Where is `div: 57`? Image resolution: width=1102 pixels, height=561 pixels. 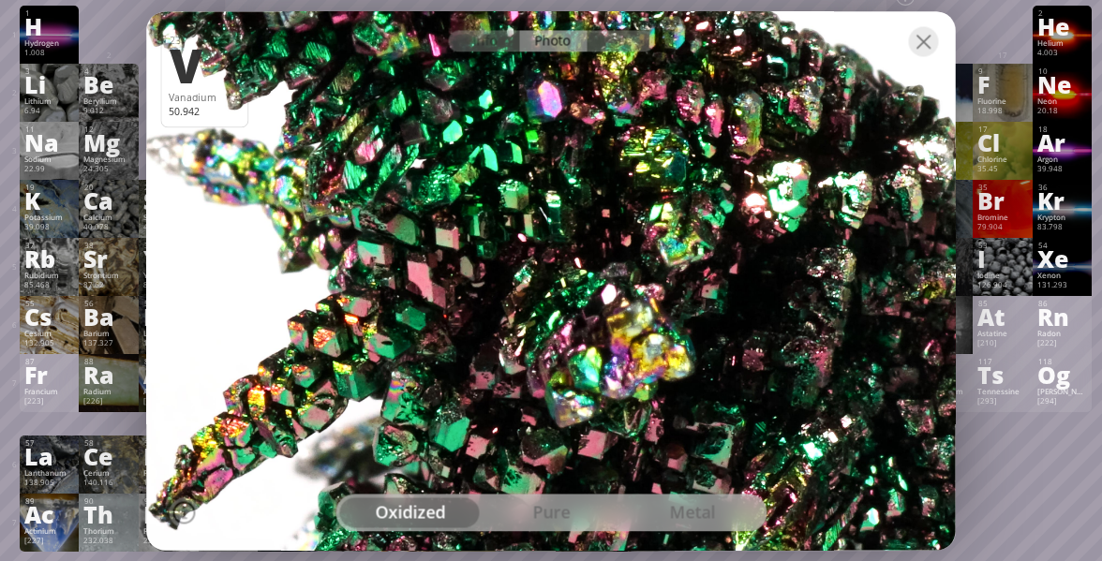
div: 57 is located at coordinates (169, 304).